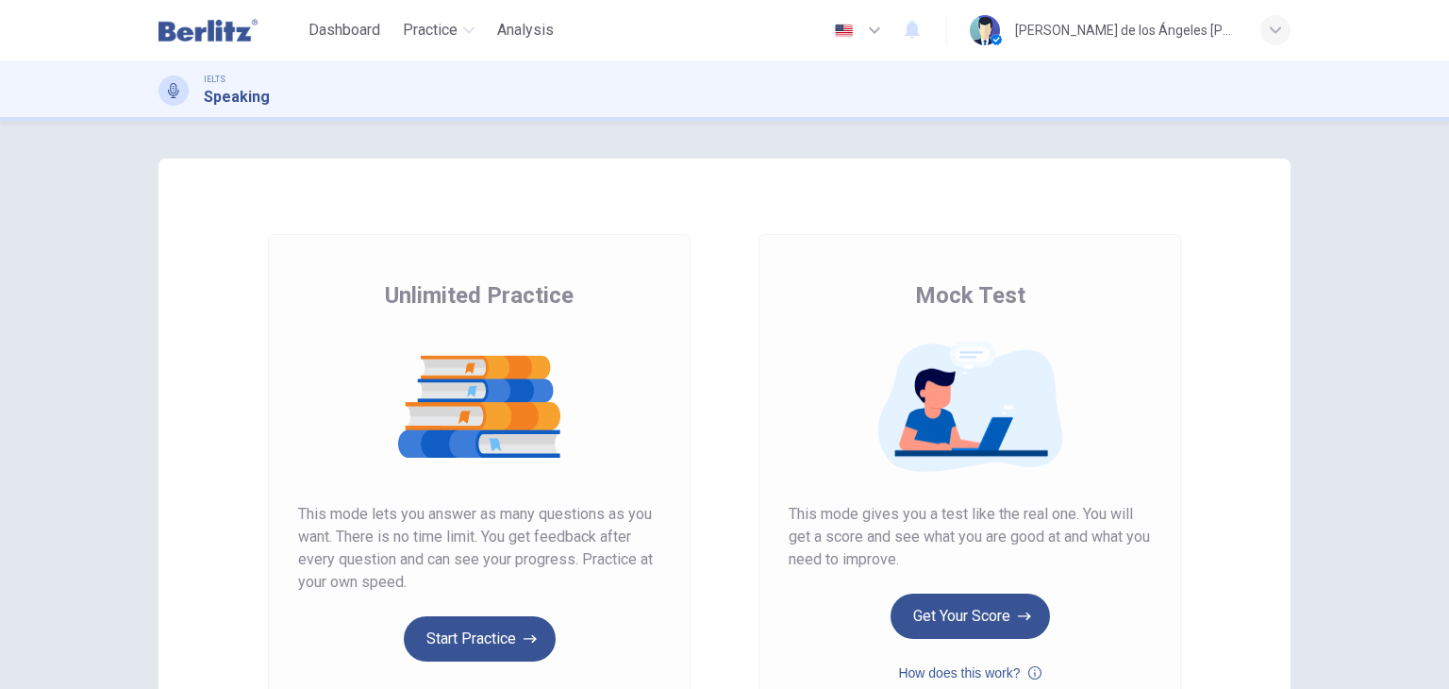 Image resolution: width=1449 pixels, height=689 pixels. I want to click on a: Analysis, so click(526, 30).